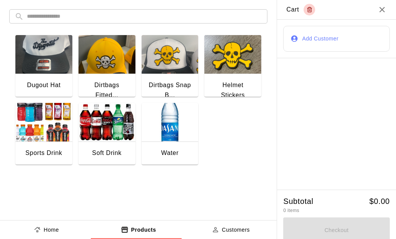  What do you see at coordinates (107, 54) in the screenshot?
I see `img: Dirtbags Fitted Hat` at bounding box center [107, 54].